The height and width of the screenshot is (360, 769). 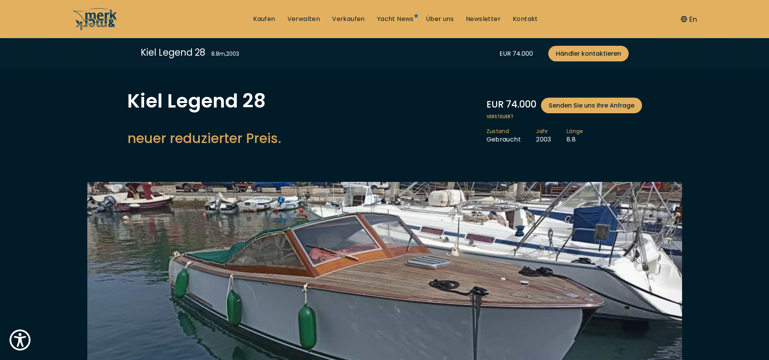 What do you see at coordinates (525, 19) in the screenshot?
I see `a: Kontakt` at bounding box center [525, 19].